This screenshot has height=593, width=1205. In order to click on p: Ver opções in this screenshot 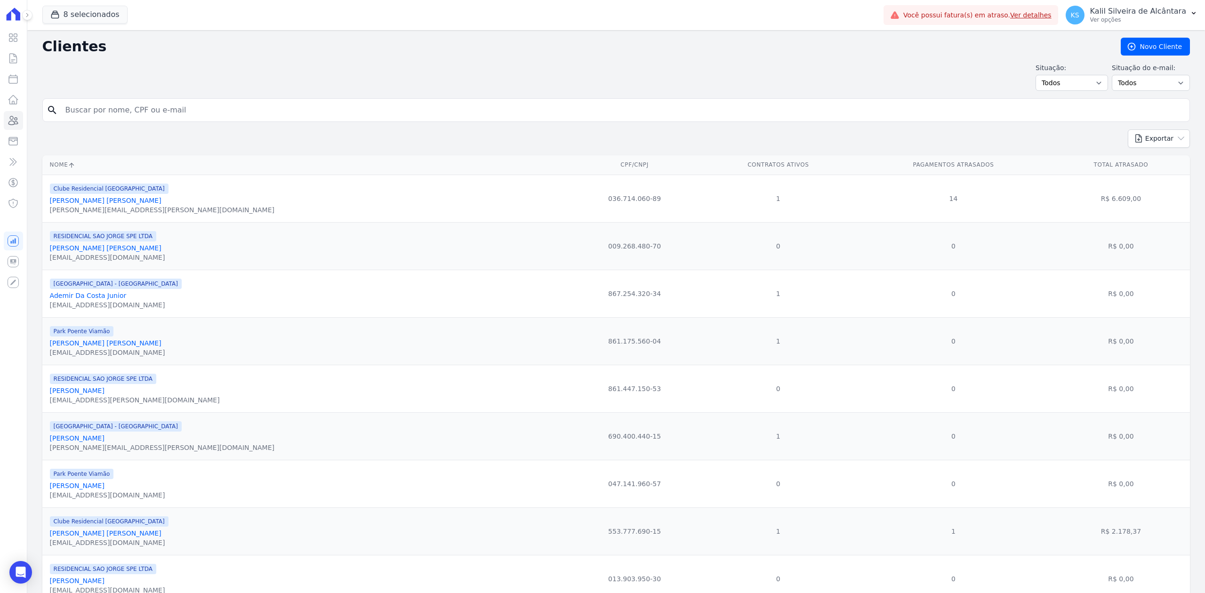, I will do `click(1138, 20)`.